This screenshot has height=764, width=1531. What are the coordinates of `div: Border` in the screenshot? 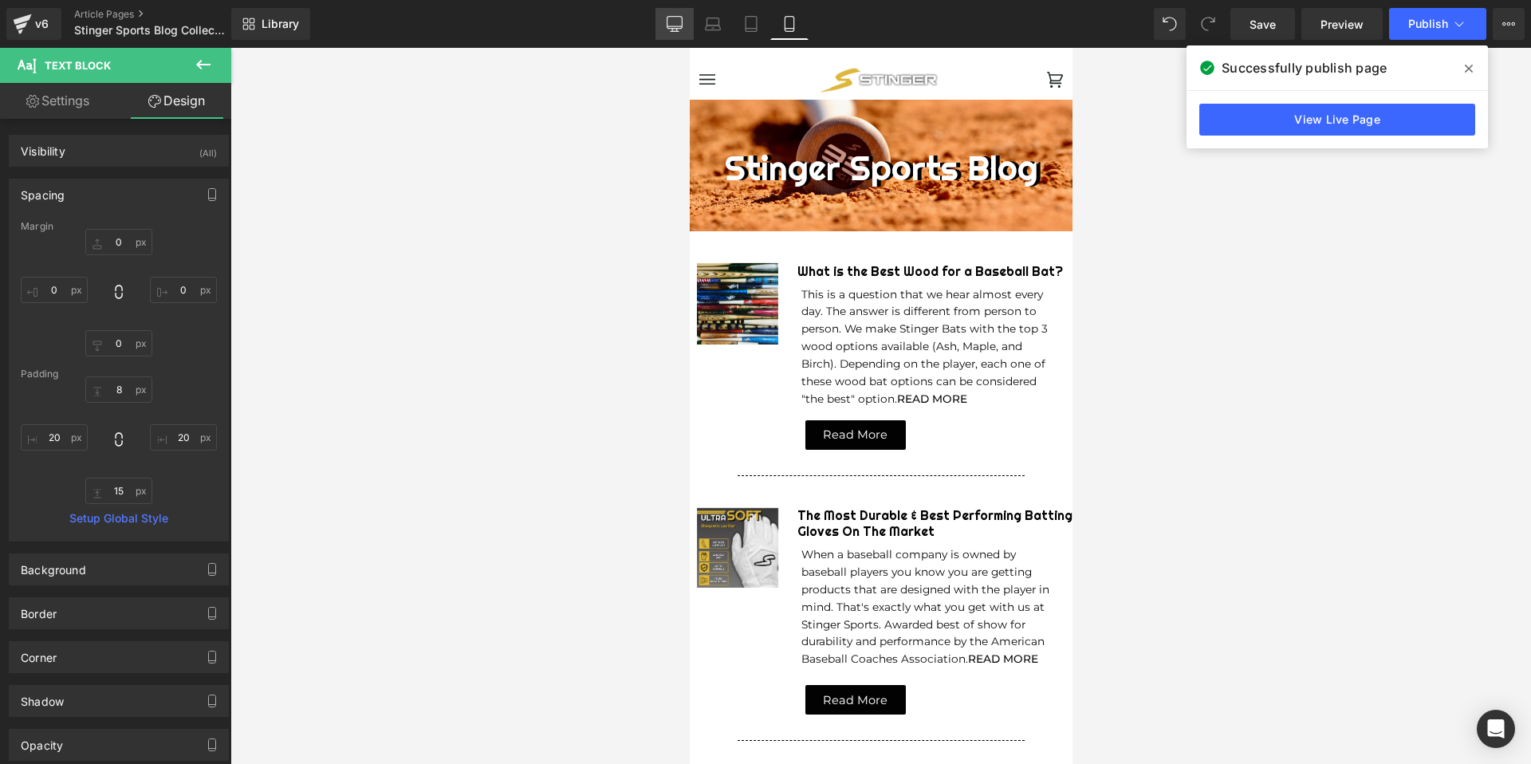 It's located at (38, 609).